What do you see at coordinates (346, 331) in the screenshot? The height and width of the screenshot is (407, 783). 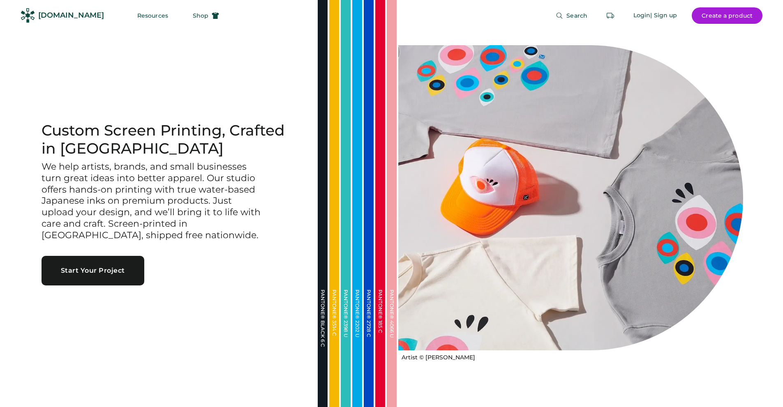 I see `div: PANTONE® 2398 U` at bounding box center [346, 331].